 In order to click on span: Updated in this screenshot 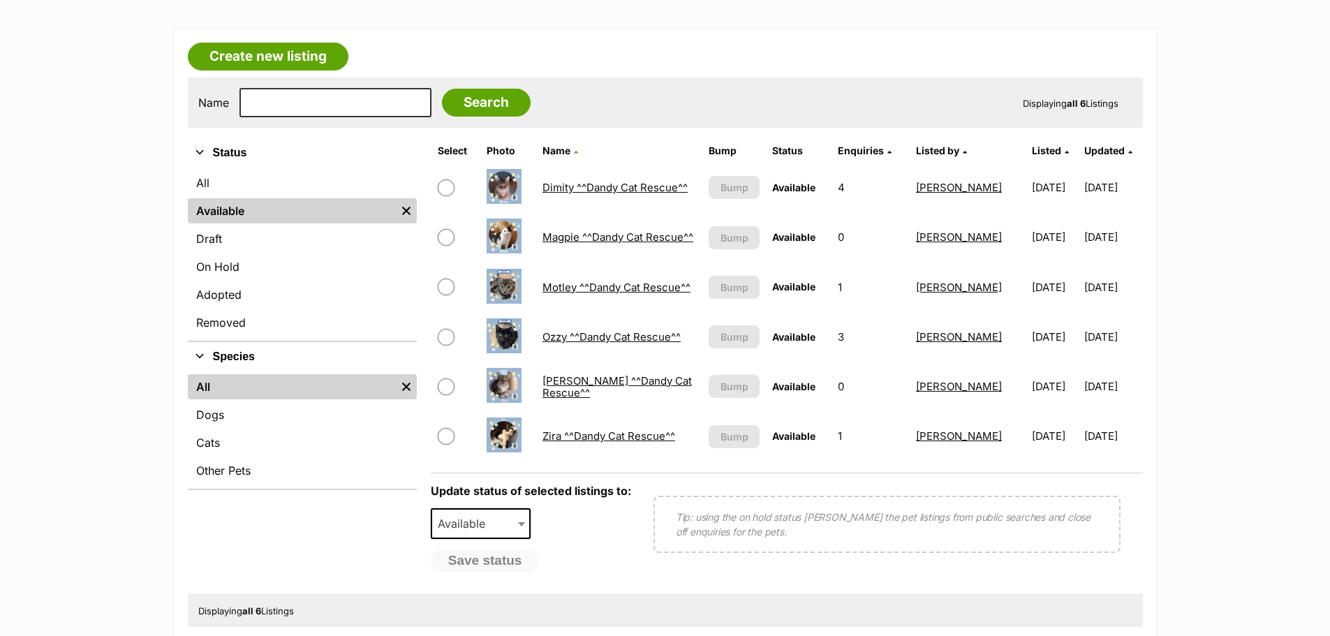, I will do `click(1104, 150)`.